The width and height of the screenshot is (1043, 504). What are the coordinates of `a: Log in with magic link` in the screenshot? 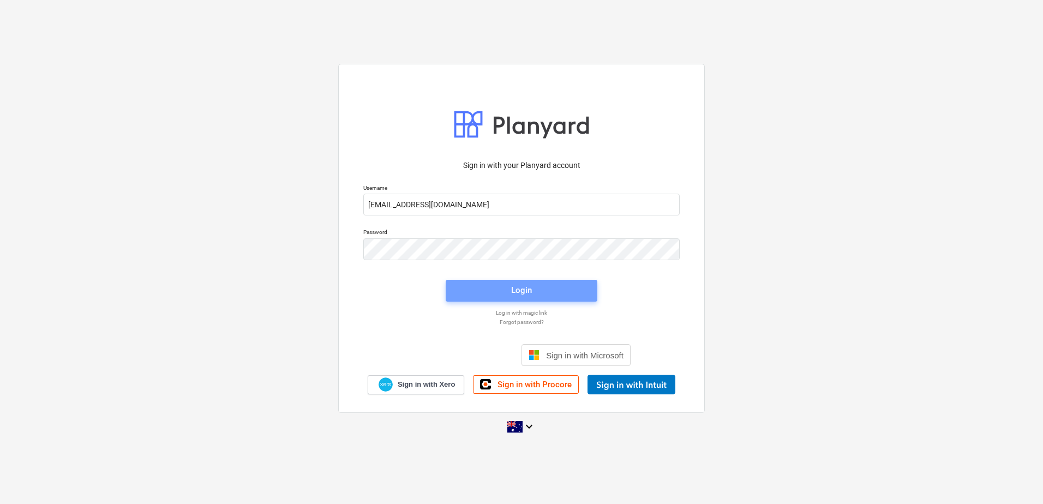 It's located at (522, 313).